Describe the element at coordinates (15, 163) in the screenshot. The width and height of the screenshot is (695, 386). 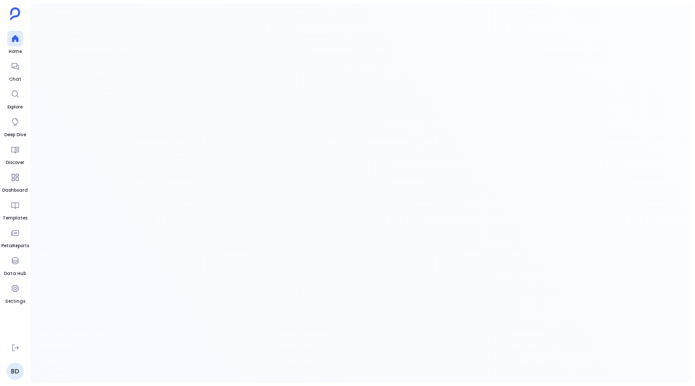
I see `span: Discover` at that location.